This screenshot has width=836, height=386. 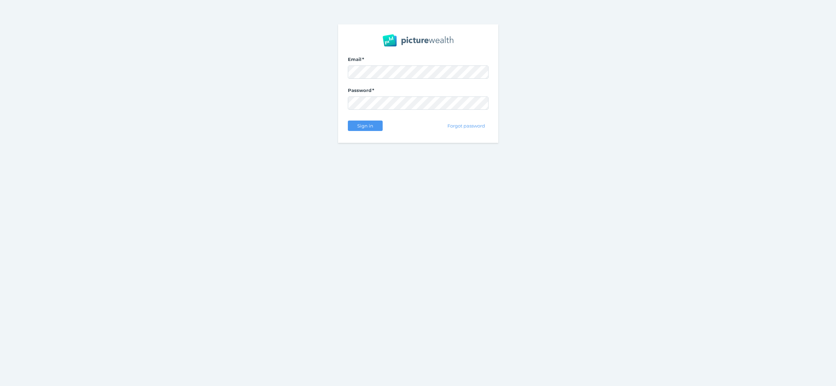 I want to click on span: Sign in, so click(x=365, y=126).